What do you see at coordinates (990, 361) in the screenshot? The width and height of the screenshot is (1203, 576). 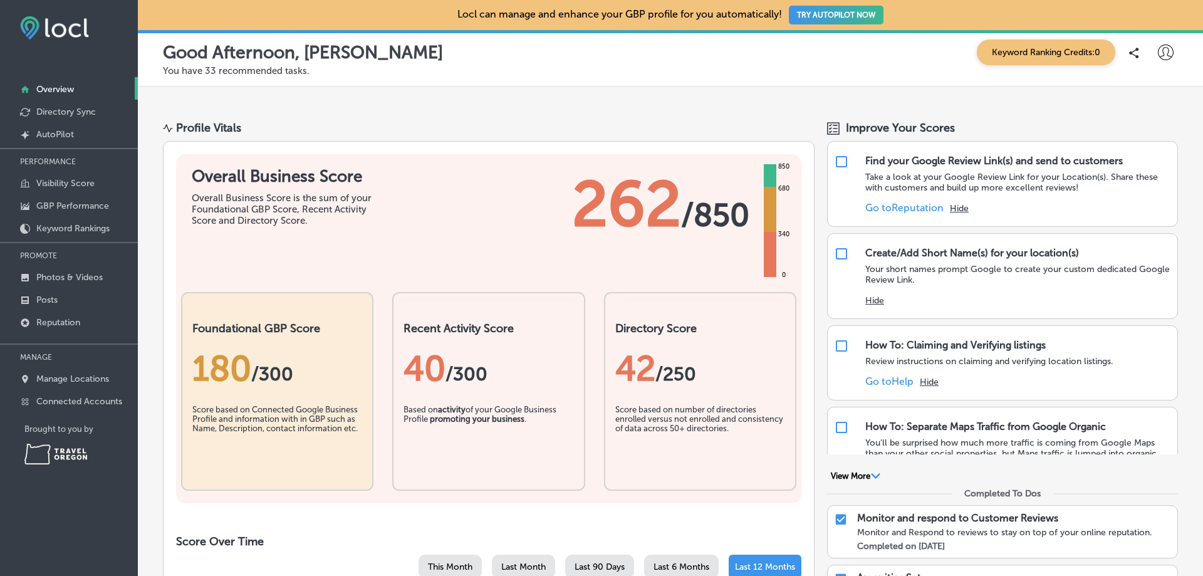 I see `p: Review instructions on claiming and verifying location listings.` at bounding box center [990, 361].